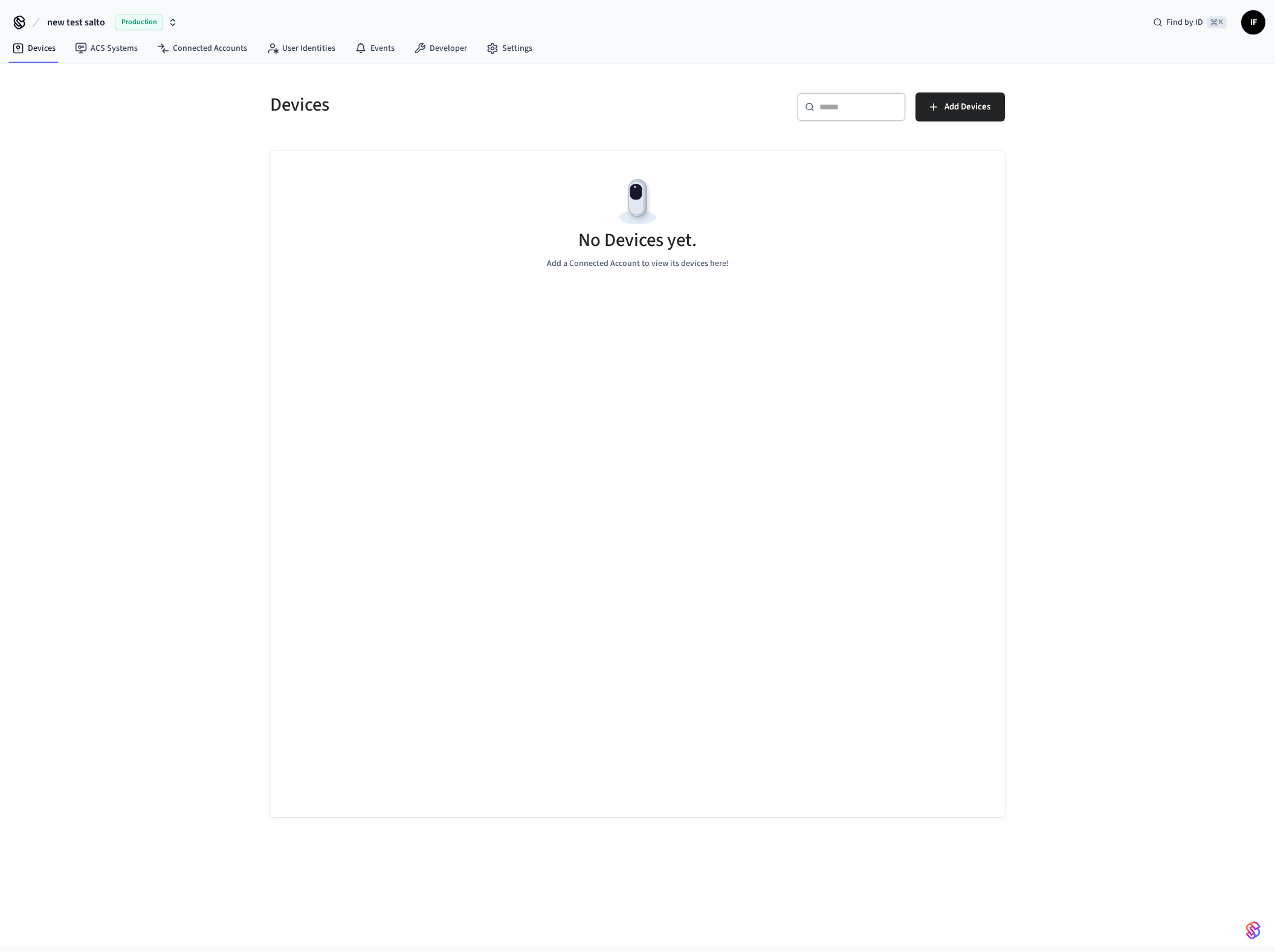  Describe the element at coordinates (1253, 930) in the screenshot. I see `img: SeamLogoGradient.69752ec5.svg` at that location.